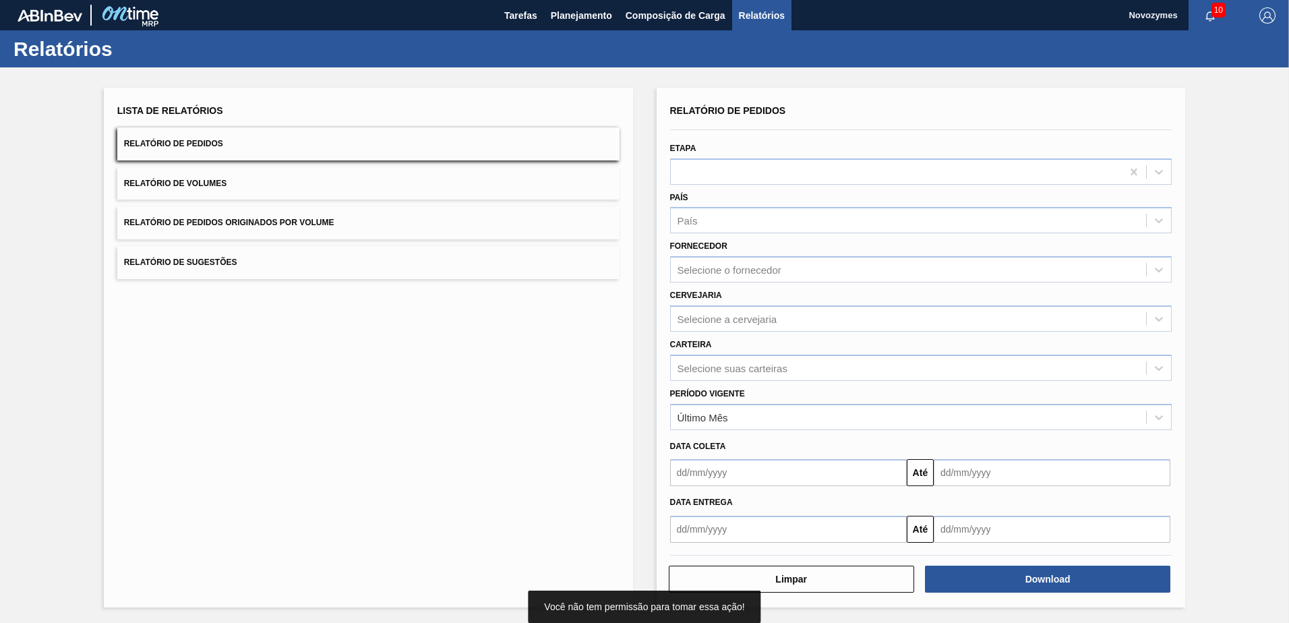 Image resolution: width=1289 pixels, height=623 pixels. Describe the element at coordinates (175, 183) in the screenshot. I see `span: Relatório de Volumes` at that location.